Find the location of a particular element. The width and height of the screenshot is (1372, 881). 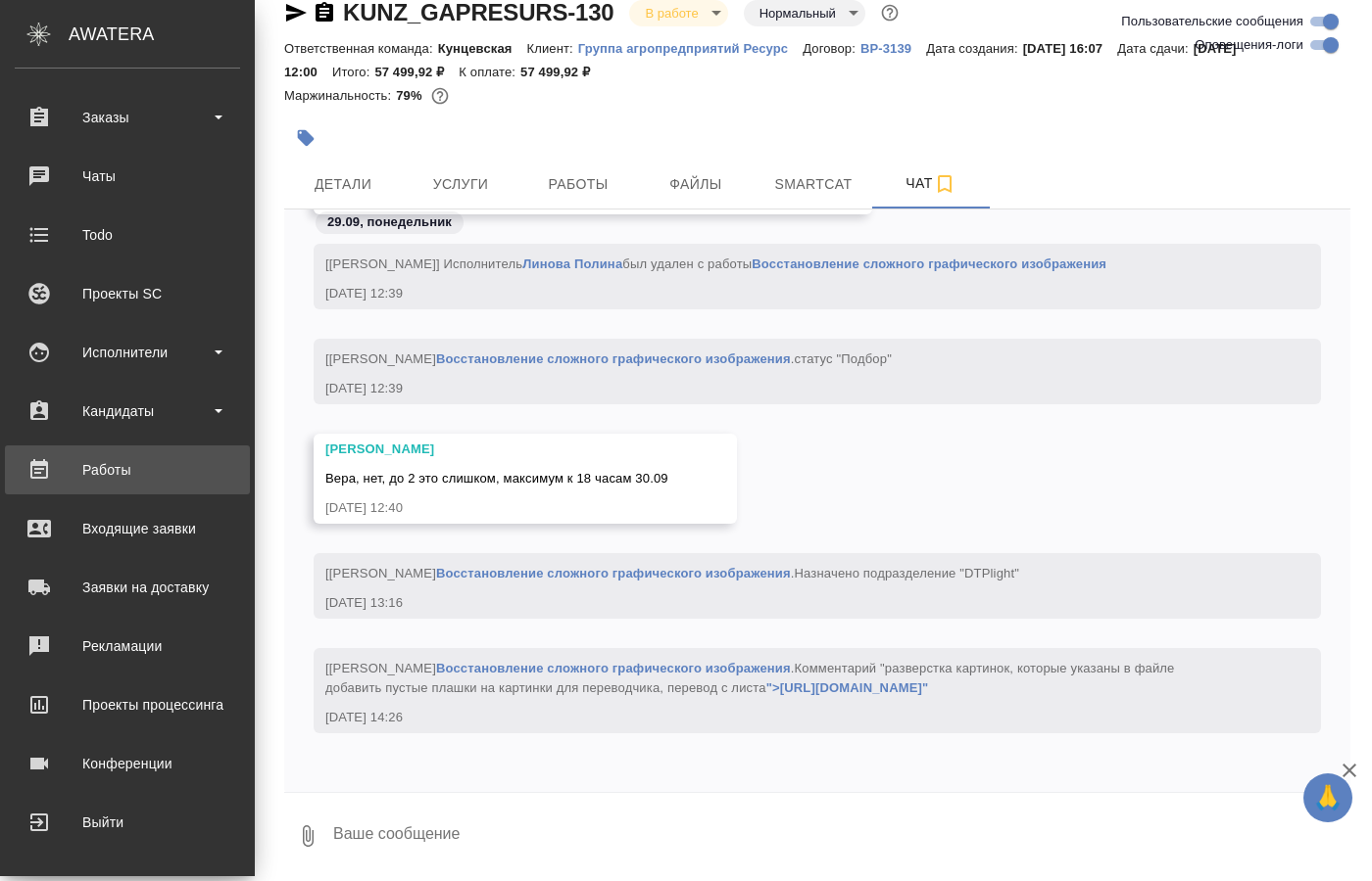

div: Todo is located at coordinates (127, 235).